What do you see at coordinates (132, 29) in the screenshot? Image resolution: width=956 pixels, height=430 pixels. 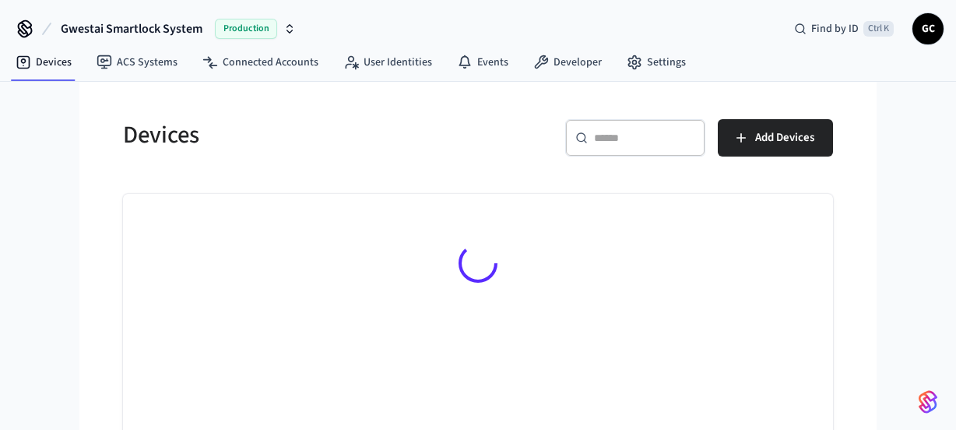 I see `span: Gwestai Smartlock System` at bounding box center [132, 29].